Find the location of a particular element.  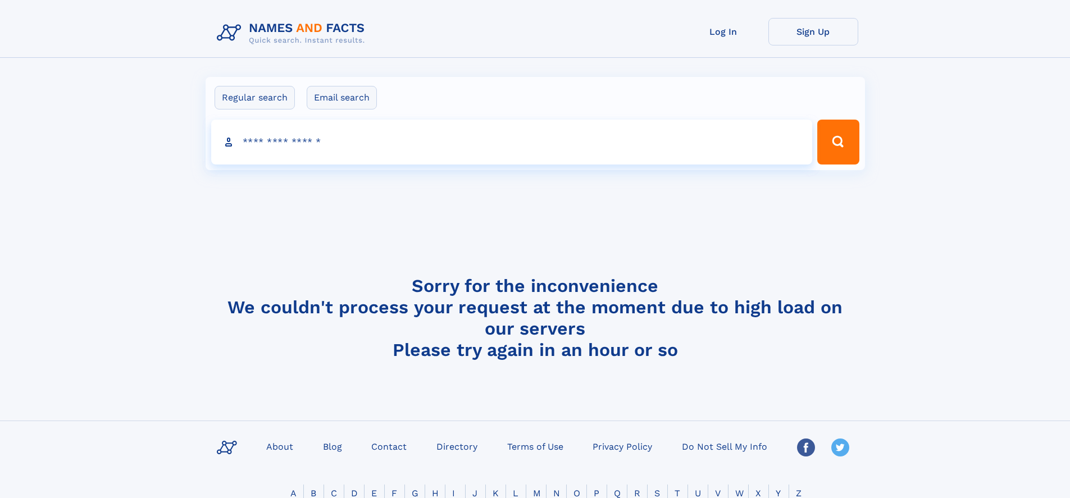

label: Email search is located at coordinates (342, 98).